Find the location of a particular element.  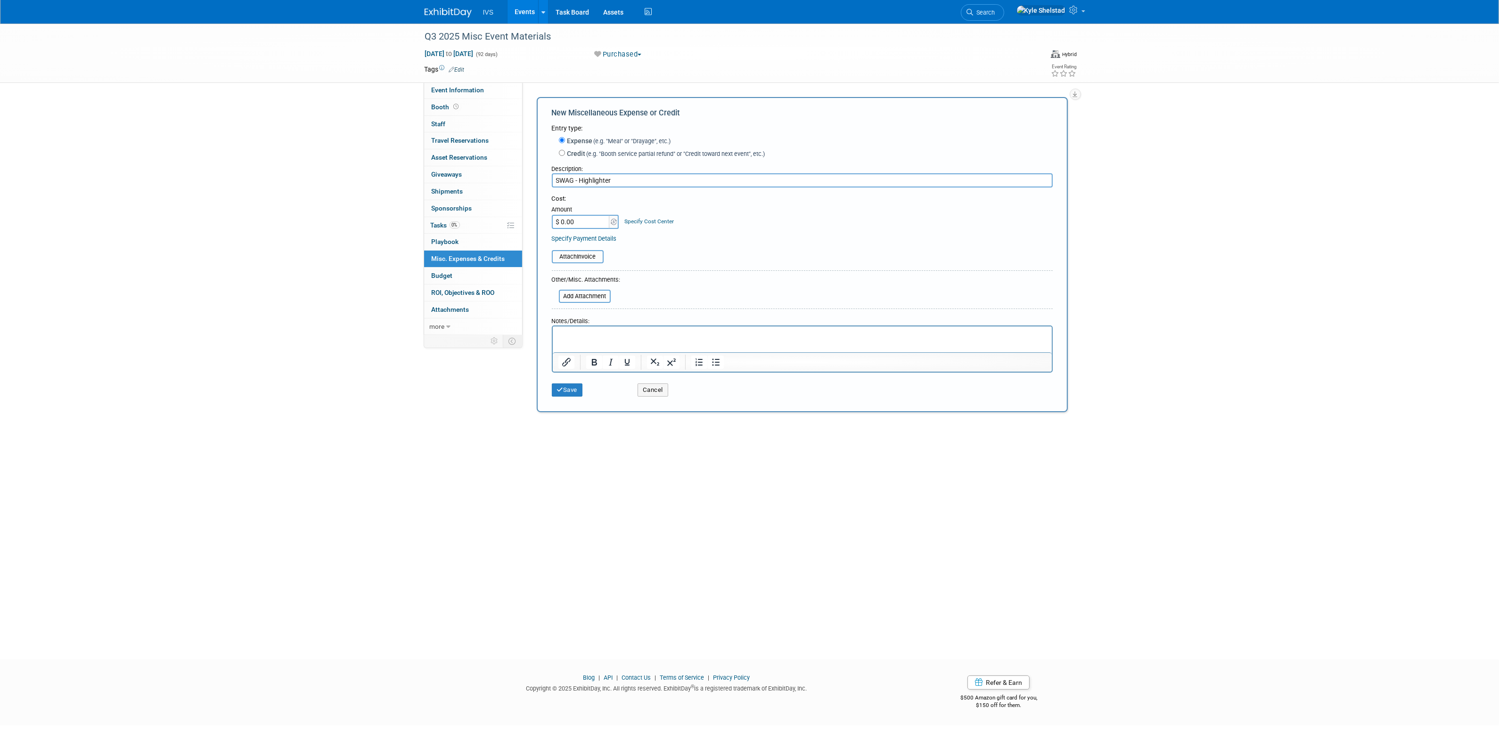

a: Misc. Expenses & Credits is located at coordinates (473, 259).